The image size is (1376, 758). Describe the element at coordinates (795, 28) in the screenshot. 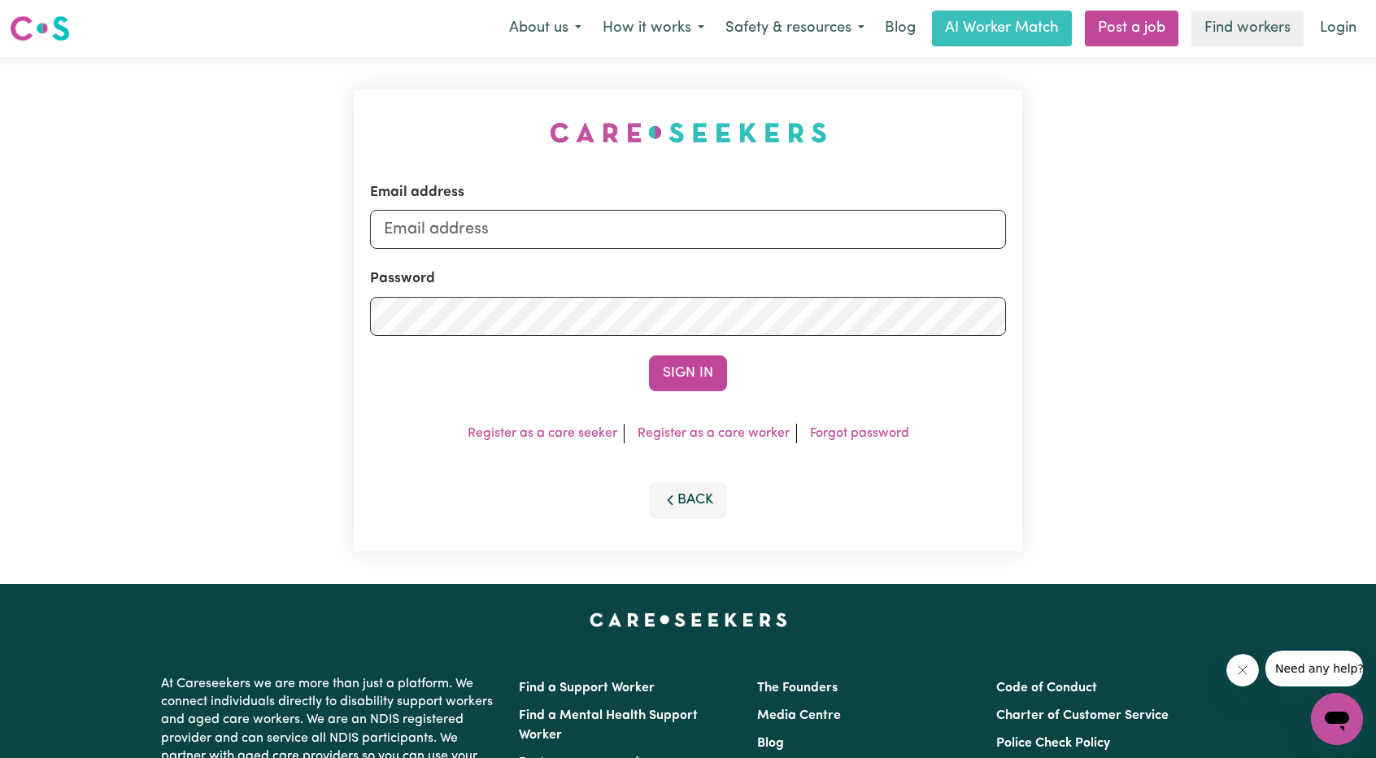

I see `button: Safety & resources` at that location.